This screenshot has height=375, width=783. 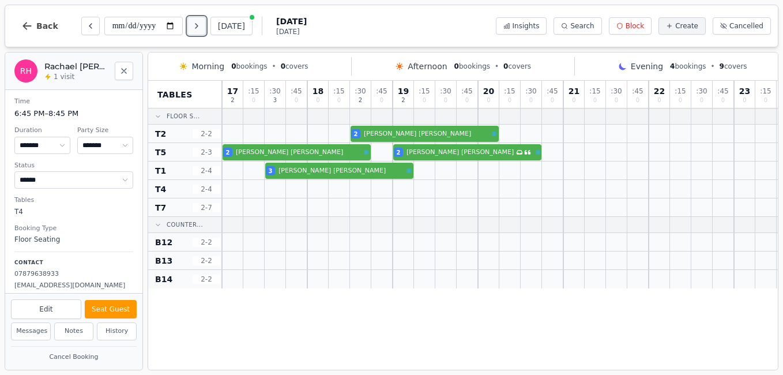 What do you see at coordinates (175, 95) in the screenshot?
I see `span: Tables` at bounding box center [175, 95].